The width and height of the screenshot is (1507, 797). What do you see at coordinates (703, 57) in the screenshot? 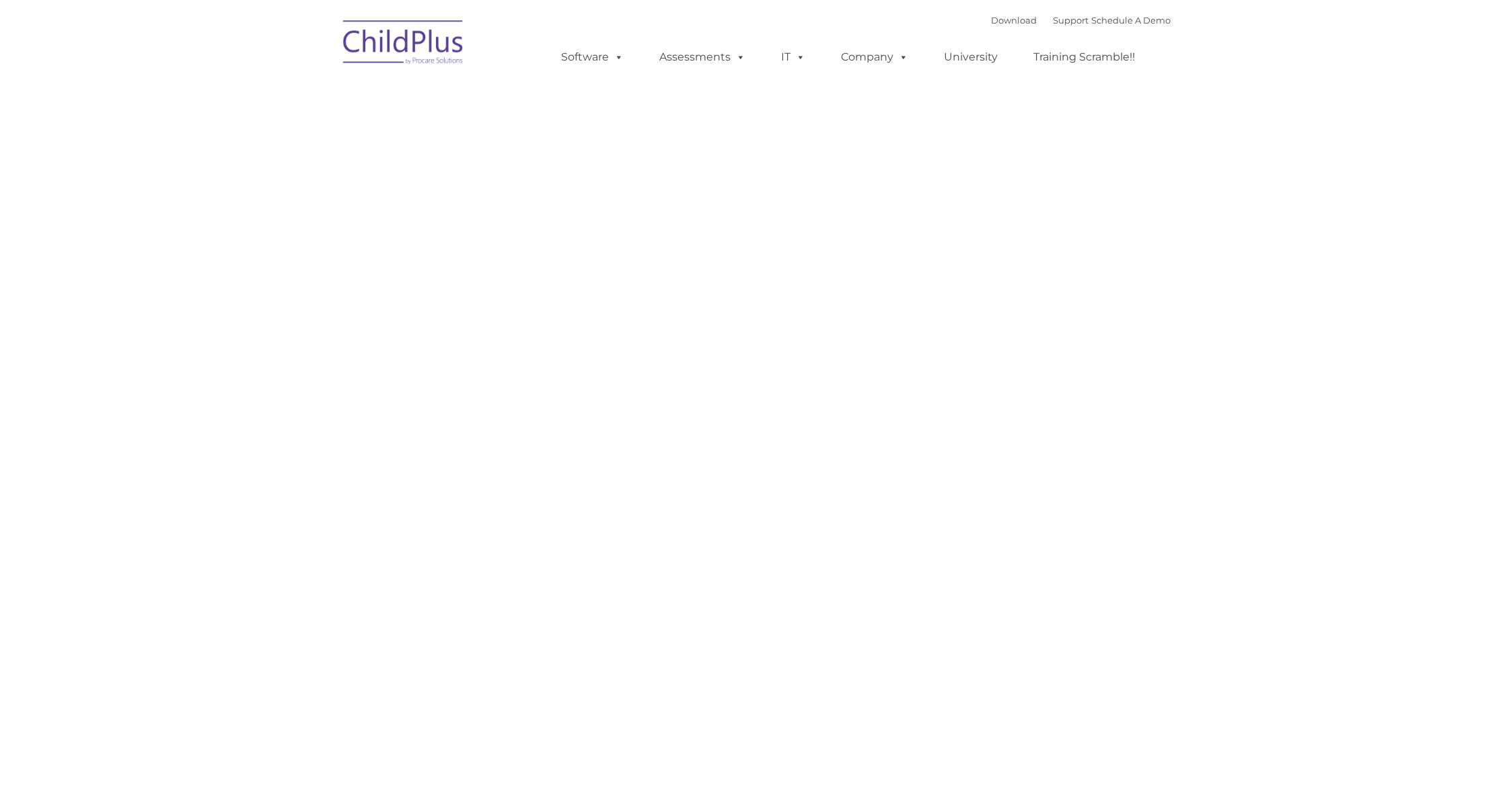
I see `a: Assessments` at bounding box center [703, 57].